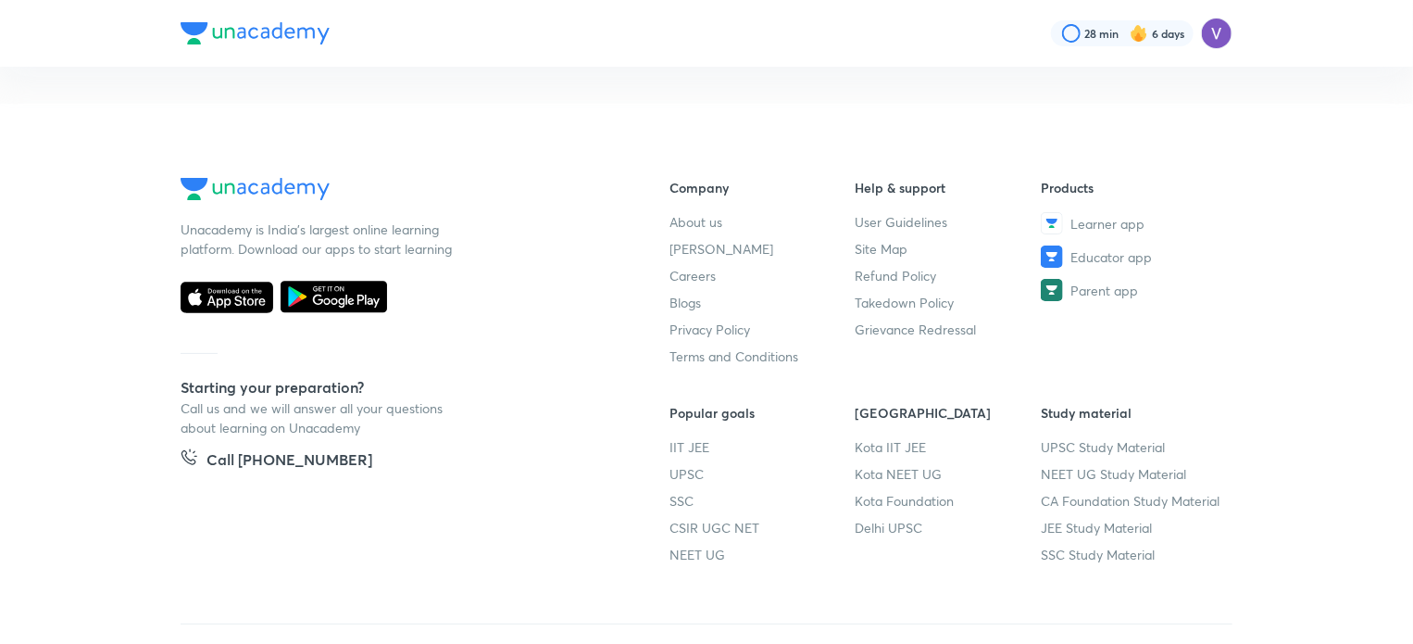 The image size is (1413, 644). I want to click on span: Parent app, so click(1104, 290).